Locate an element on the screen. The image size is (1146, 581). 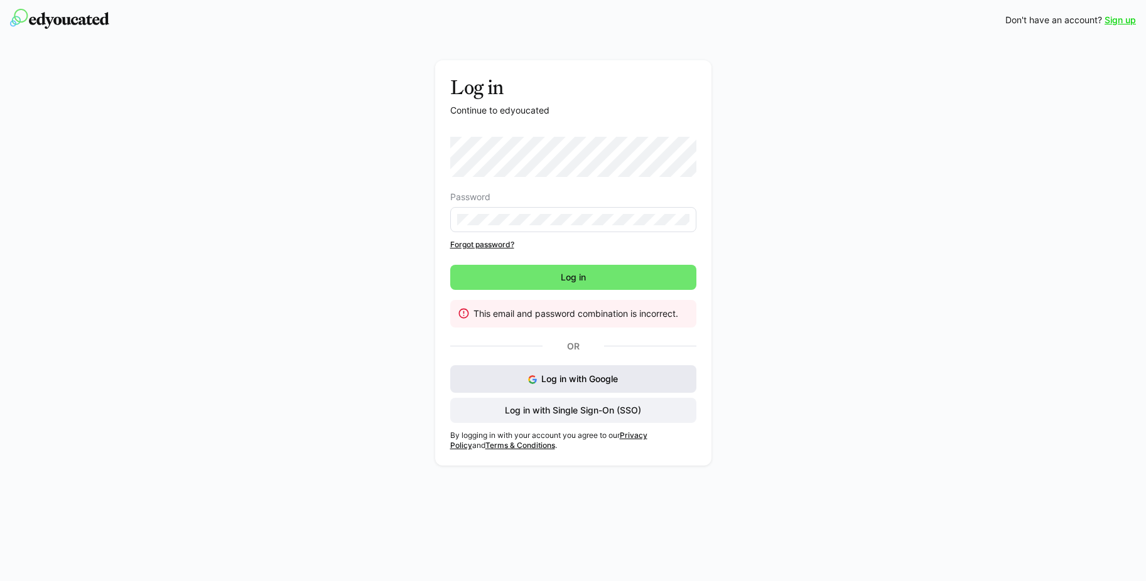
button: Log in with Single Sign-On (SSO) is located at coordinates (573, 411).